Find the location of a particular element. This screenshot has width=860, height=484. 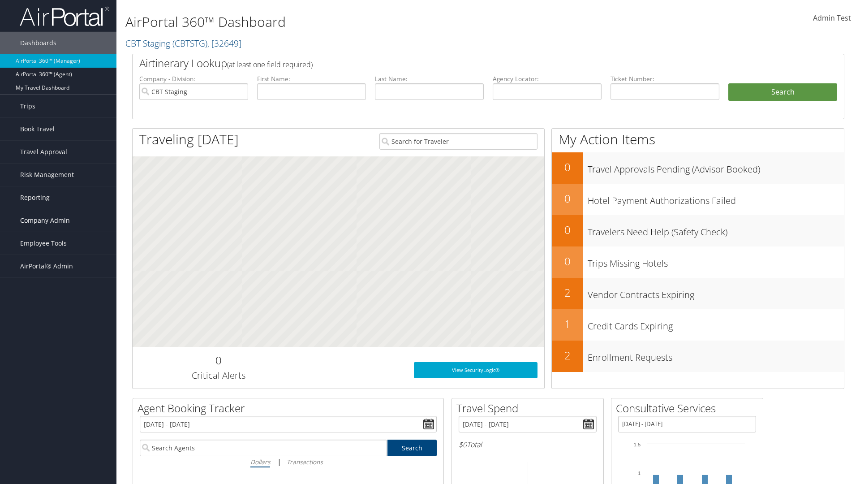

a: Search is located at coordinates (412, 447).